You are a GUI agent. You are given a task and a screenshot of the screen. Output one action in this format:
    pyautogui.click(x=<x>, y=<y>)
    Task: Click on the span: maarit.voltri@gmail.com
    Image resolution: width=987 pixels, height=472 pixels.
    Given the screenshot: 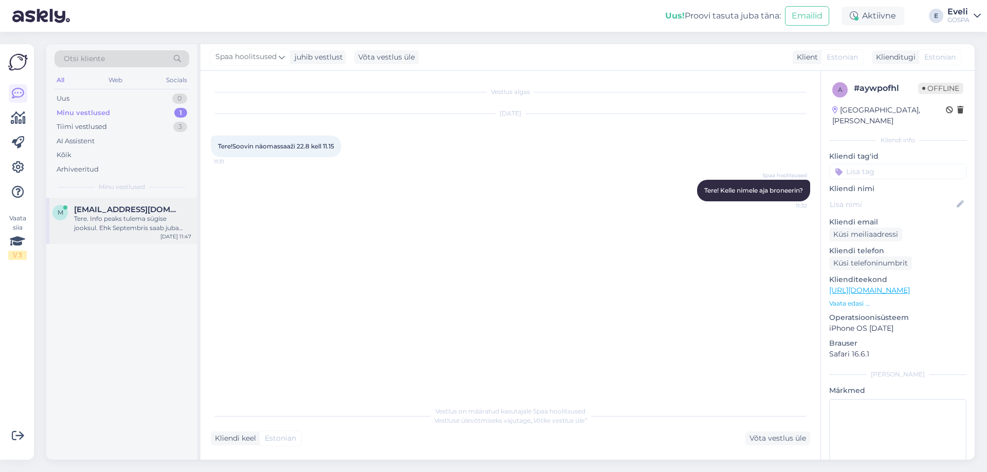 What is the action you would take?
    pyautogui.click(x=127, y=210)
    